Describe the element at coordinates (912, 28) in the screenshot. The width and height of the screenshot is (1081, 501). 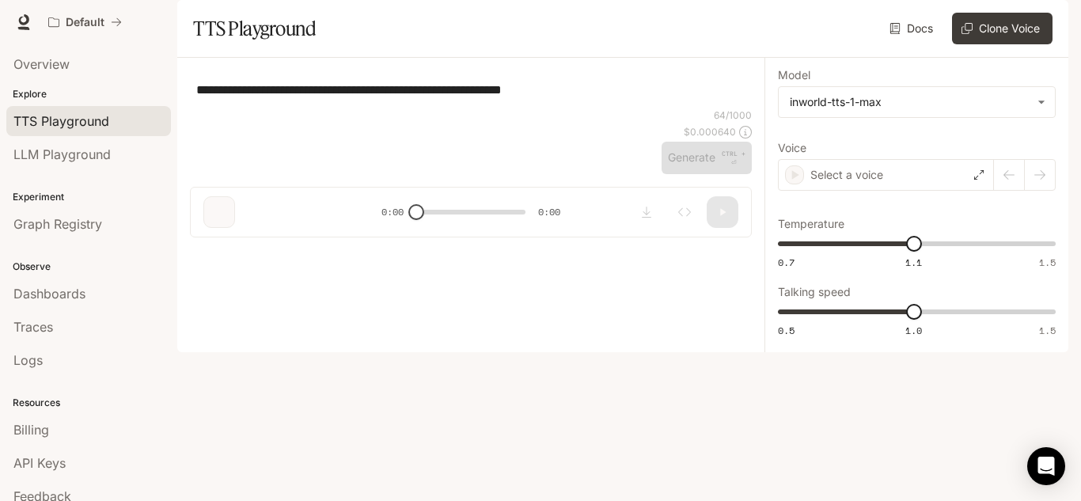
I see `a: Docs` at that location.